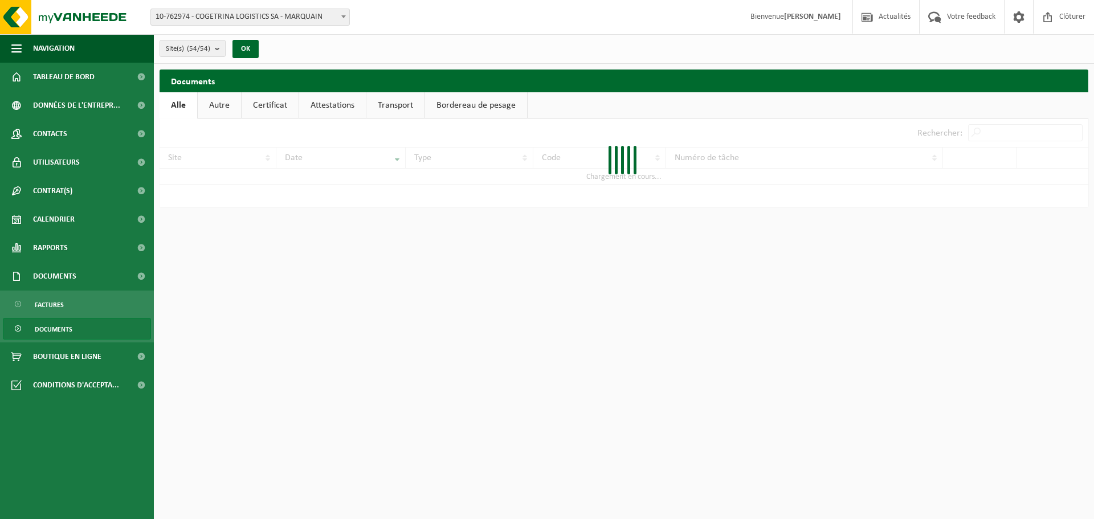  Describe the element at coordinates (54, 219) in the screenshot. I see `span: Calendrier` at that location.